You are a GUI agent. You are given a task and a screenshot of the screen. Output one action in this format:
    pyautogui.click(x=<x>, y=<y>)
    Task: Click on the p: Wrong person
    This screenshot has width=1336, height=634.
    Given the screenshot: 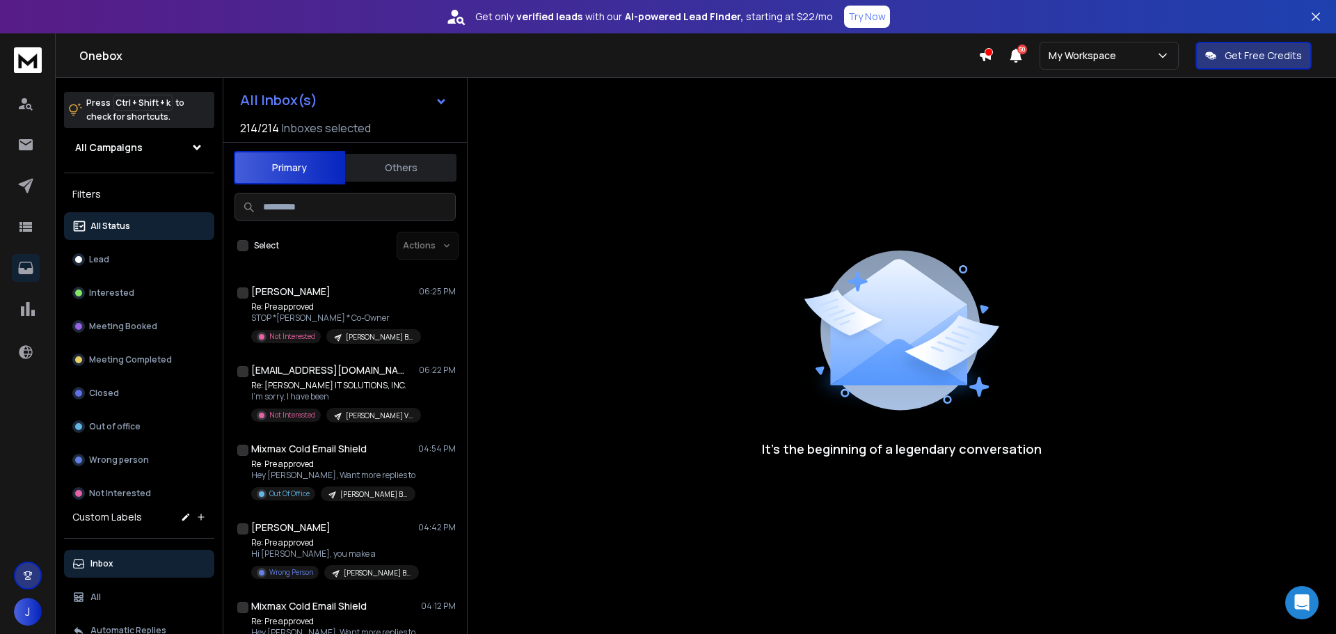 What is the action you would take?
    pyautogui.click(x=119, y=460)
    